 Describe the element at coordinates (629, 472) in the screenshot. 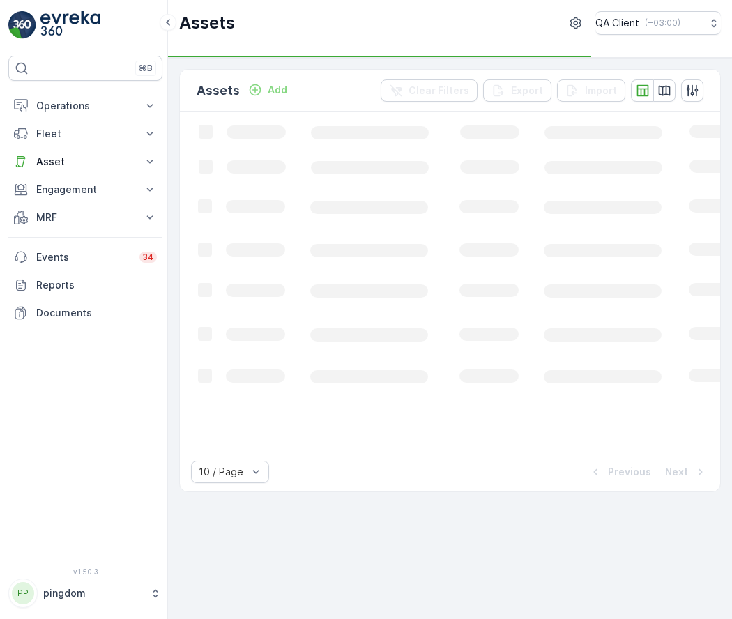

I see `p: Previous` at that location.